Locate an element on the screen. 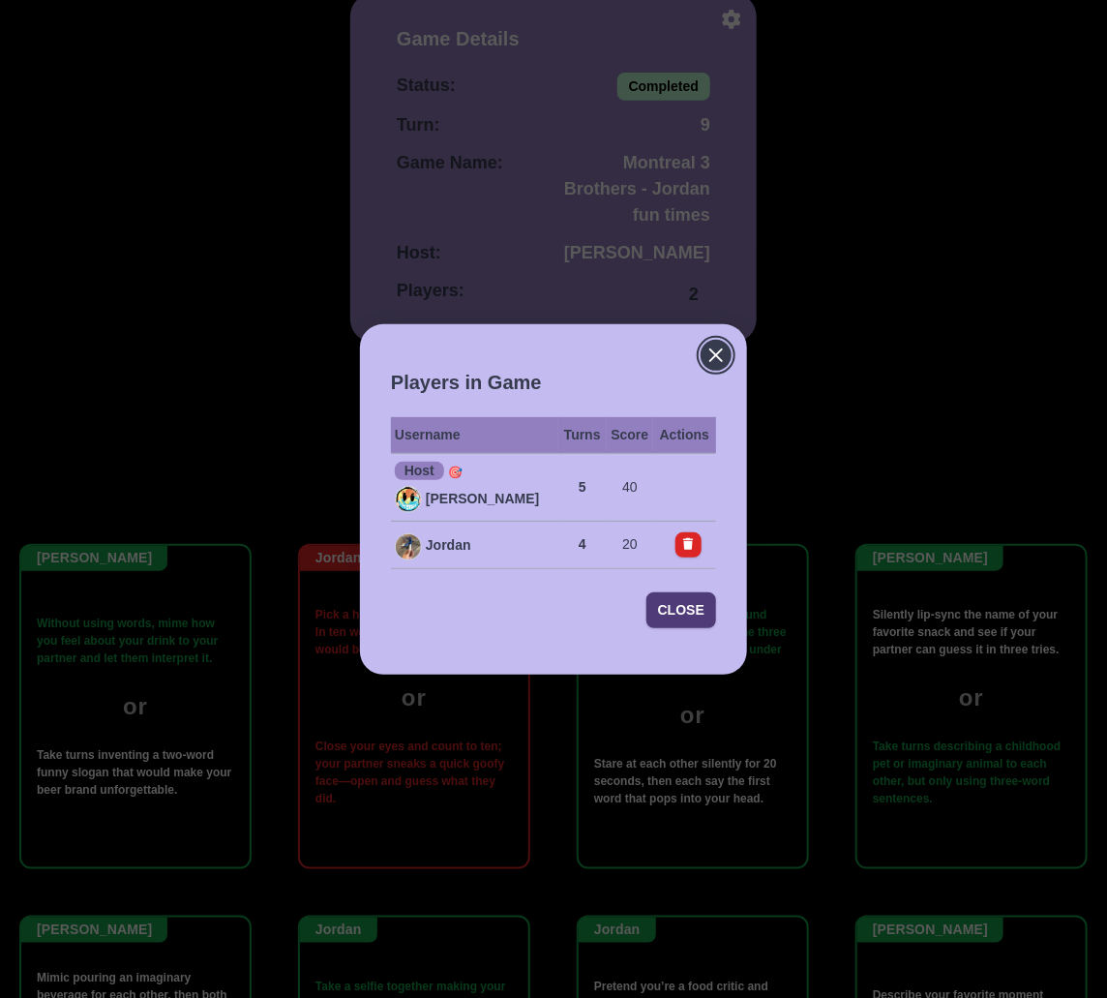 The height and width of the screenshot is (998, 1107). th: Username is located at coordinates (474, 436).